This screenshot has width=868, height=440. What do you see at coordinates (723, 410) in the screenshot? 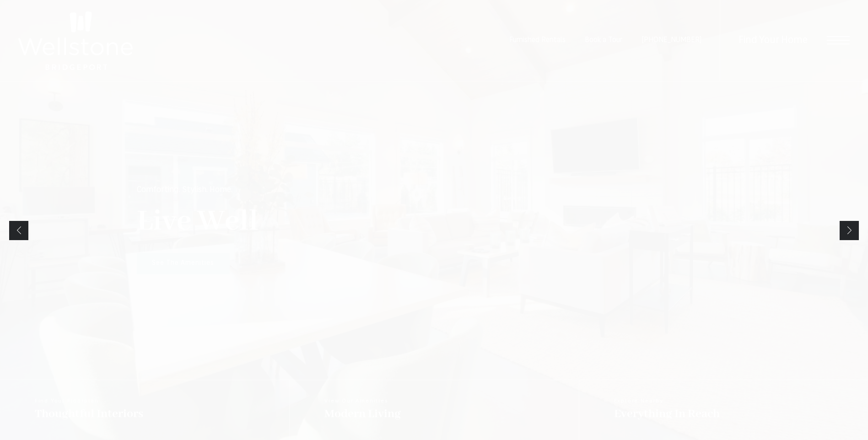
I see `a: Explore Nearby` at bounding box center [723, 410].